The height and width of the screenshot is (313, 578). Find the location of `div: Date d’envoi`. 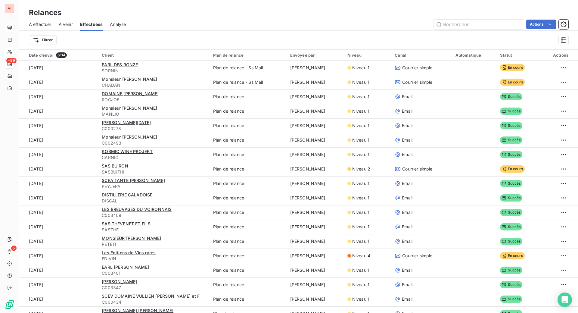

div: Date d’envoi is located at coordinates (62, 55).